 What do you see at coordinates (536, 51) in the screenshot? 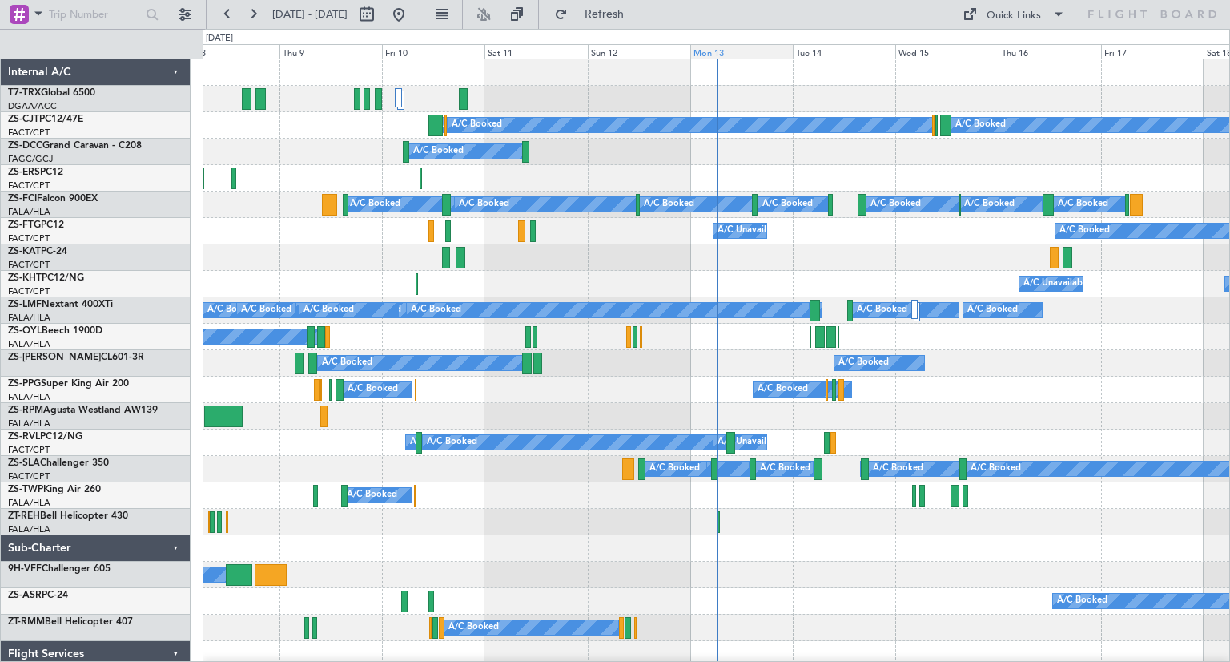
I see `div: Sat 11` at bounding box center [536, 51].